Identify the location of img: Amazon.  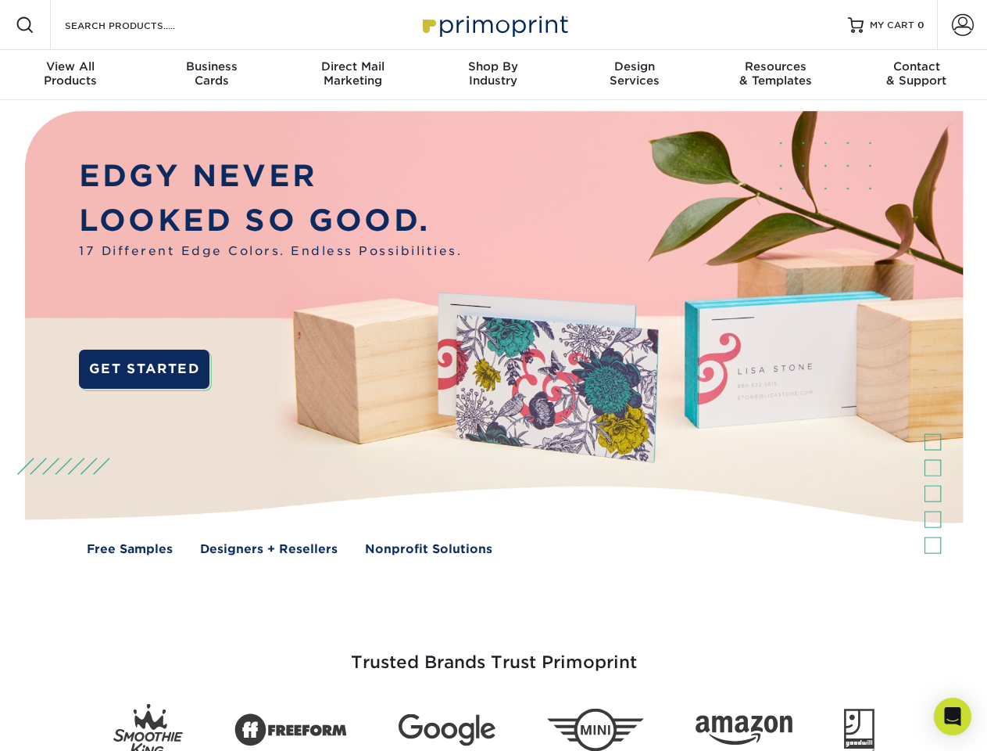
(744, 730).